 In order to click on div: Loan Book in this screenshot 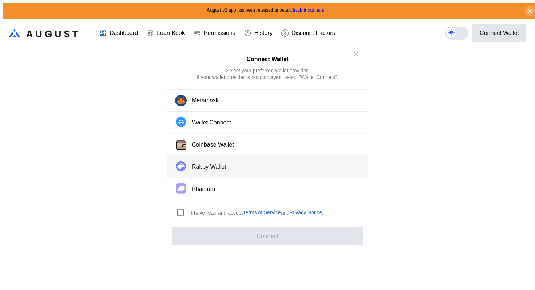, I will do `click(171, 33)`.